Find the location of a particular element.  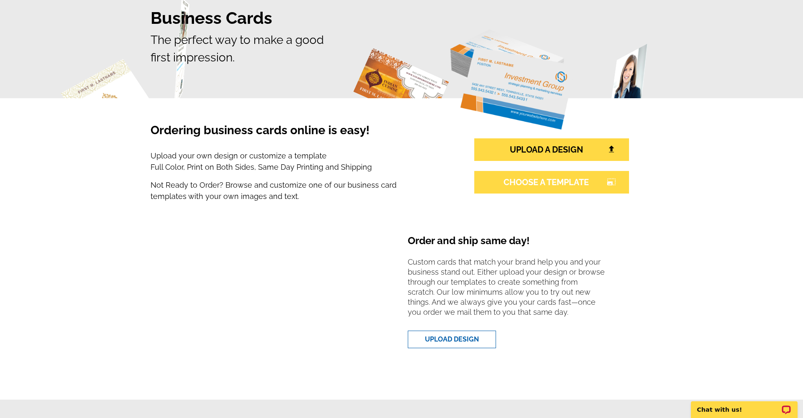

h3: Ordering business cards online is easy! is located at coordinates (294, 135).